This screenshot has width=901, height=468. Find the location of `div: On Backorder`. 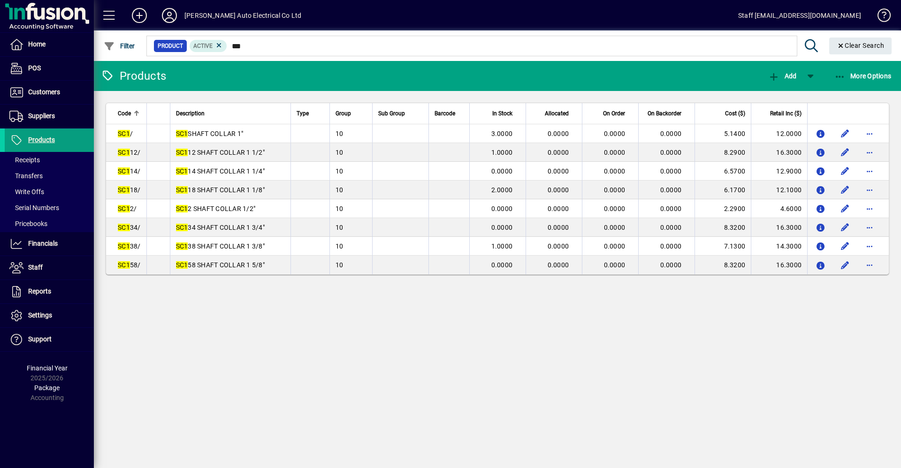

div: On Backorder is located at coordinates (666, 114).